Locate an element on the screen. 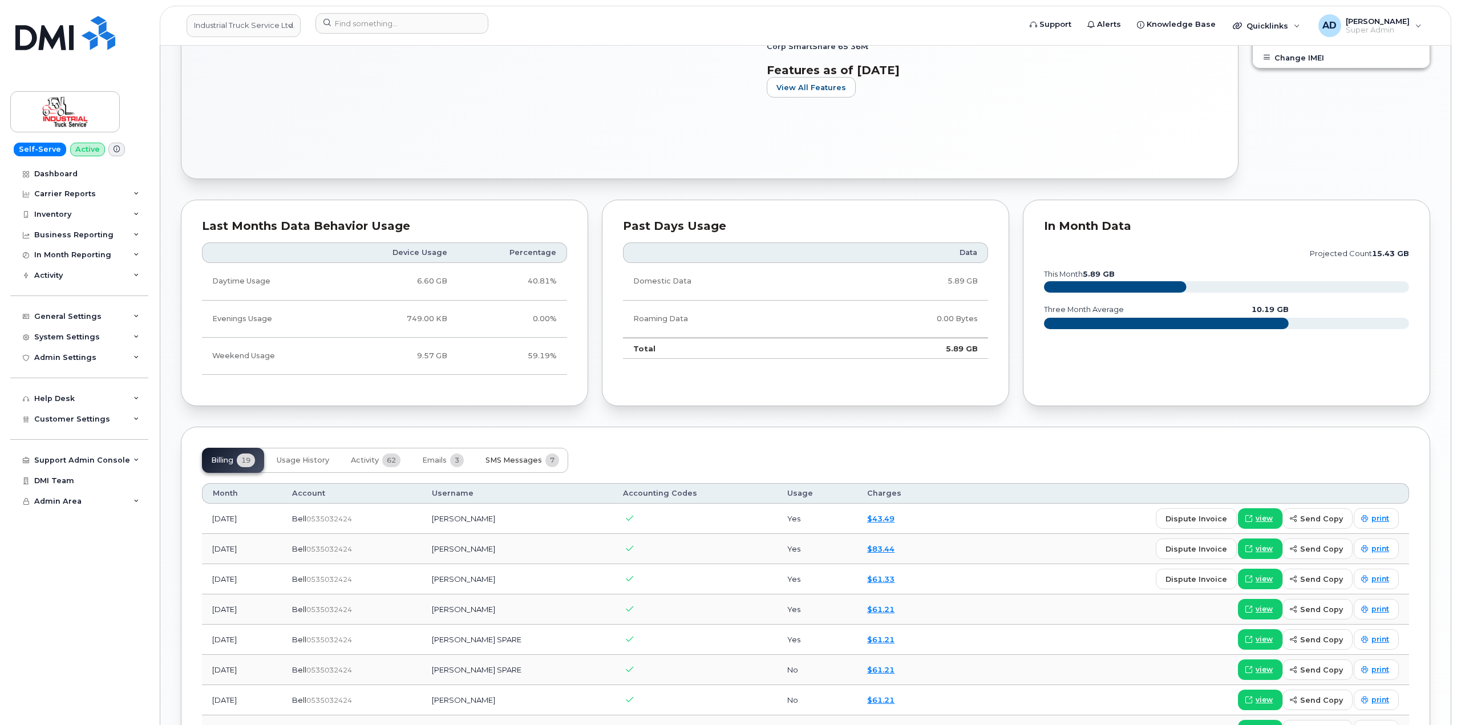 The width and height of the screenshot is (1457, 725). span: Usage History is located at coordinates (303, 460).